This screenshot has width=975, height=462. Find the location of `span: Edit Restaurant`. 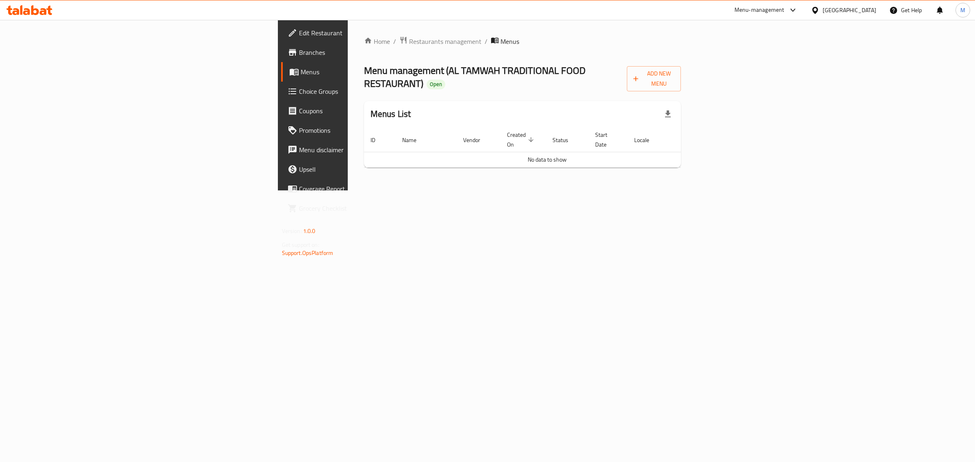

span: Edit Restaurant is located at coordinates (366, 33).